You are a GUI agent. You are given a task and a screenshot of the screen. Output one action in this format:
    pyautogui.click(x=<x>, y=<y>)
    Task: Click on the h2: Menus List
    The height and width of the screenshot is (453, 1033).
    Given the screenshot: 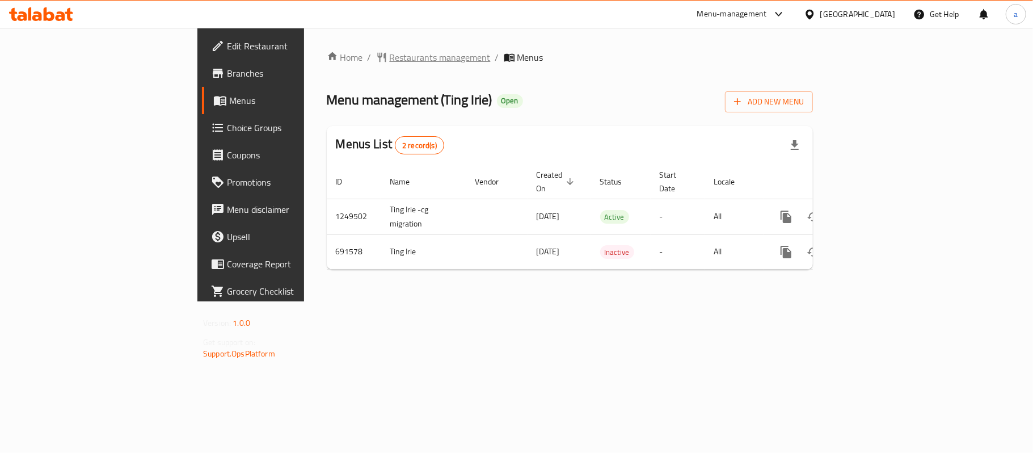 What is the action you would take?
    pyautogui.click(x=390, y=145)
    